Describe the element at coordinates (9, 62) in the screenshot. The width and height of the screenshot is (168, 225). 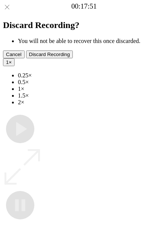
I see `button: 1×` at that location.